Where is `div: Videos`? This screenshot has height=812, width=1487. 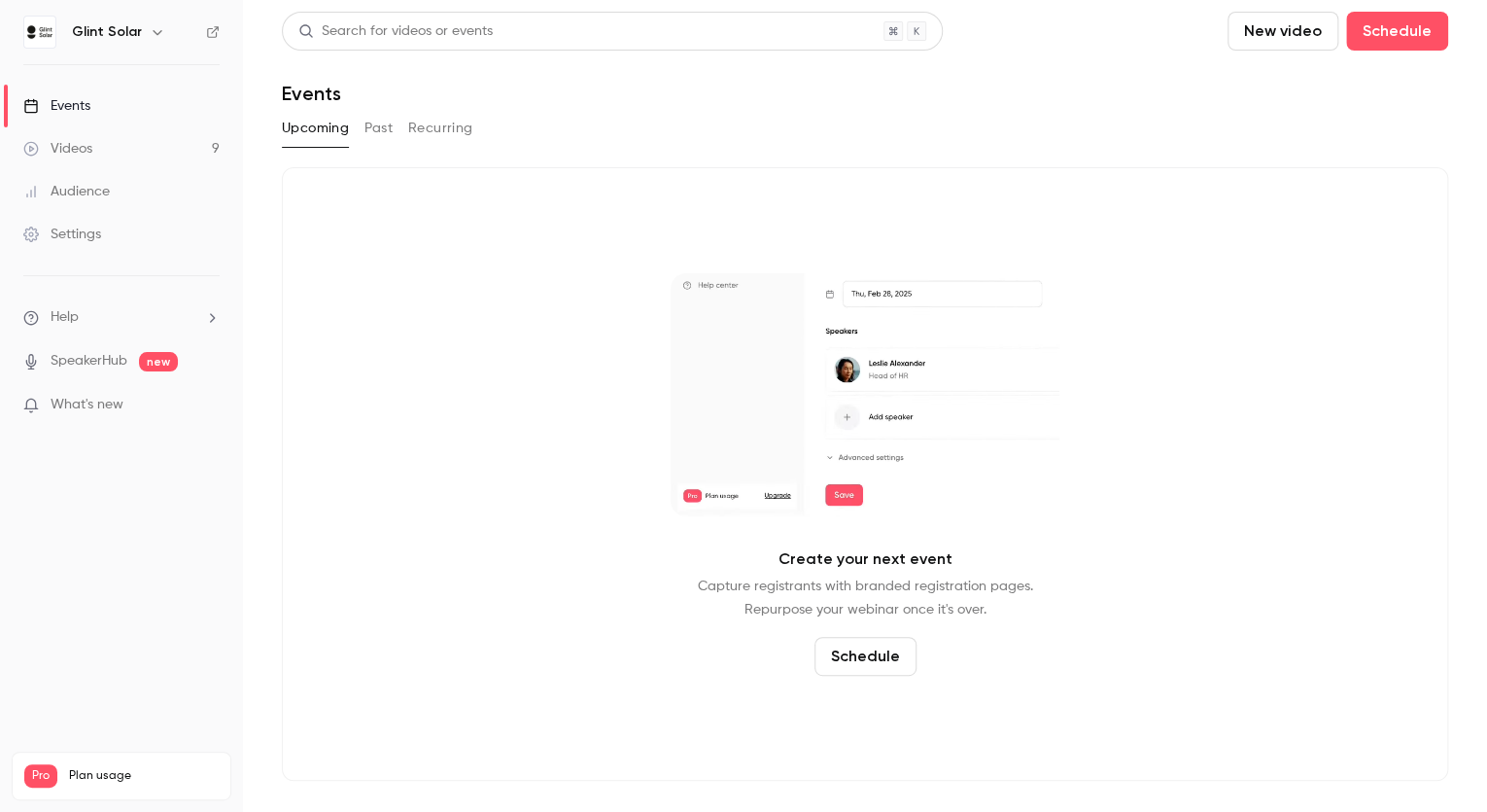
div: Videos is located at coordinates (58, 149).